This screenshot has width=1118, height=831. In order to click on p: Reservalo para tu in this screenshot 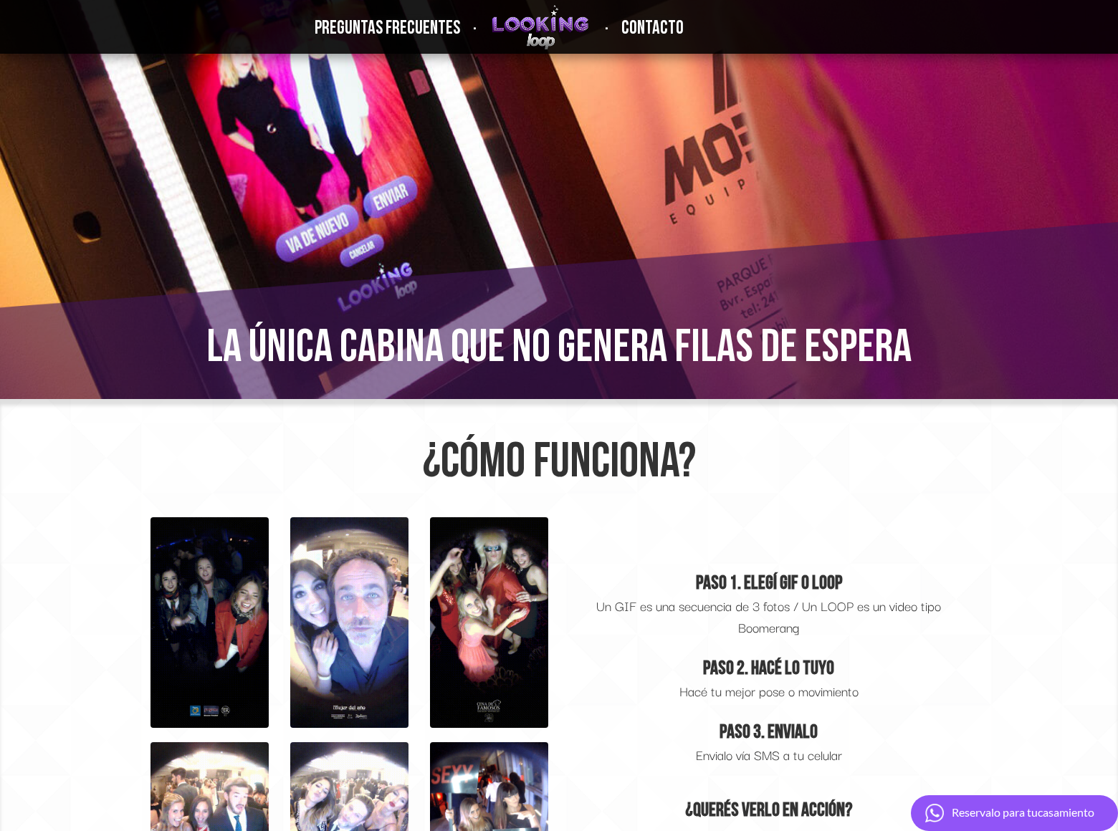, I will do `click(1023, 812)`.